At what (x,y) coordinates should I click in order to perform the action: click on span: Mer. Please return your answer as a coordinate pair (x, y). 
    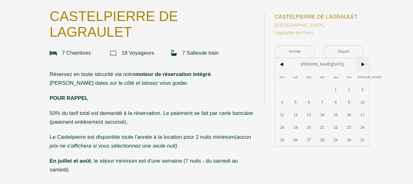
    Looking at the image, I should click on (322, 77).